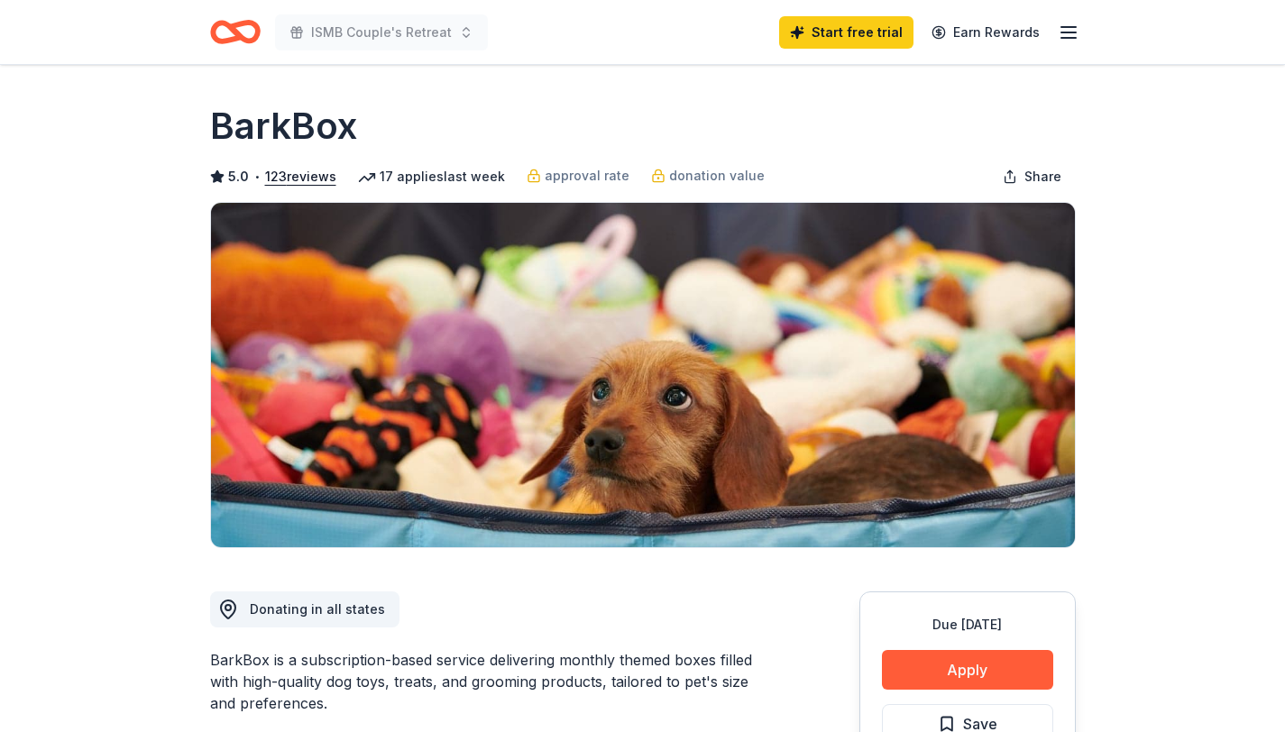 The image size is (1285, 732). I want to click on span: ISMB Couple's Retreat, so click(382, 32).